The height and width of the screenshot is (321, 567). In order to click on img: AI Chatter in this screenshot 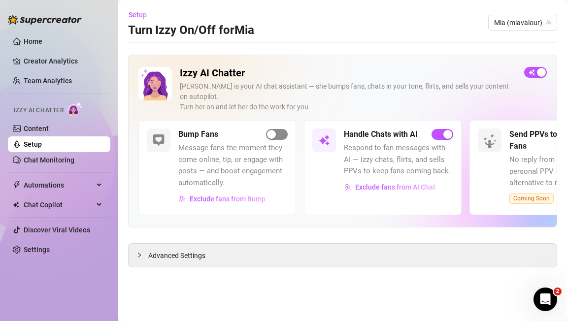, I will do `click(75, 109)`.